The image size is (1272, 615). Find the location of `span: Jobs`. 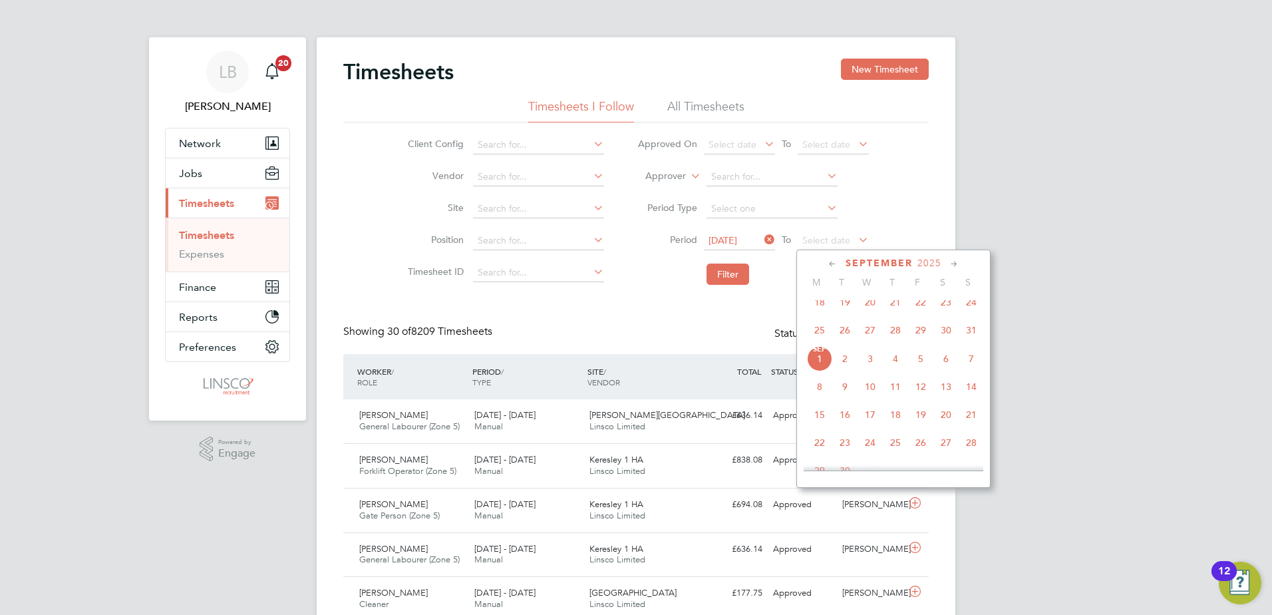

span: Jobs is located at coordinates (190, 173).